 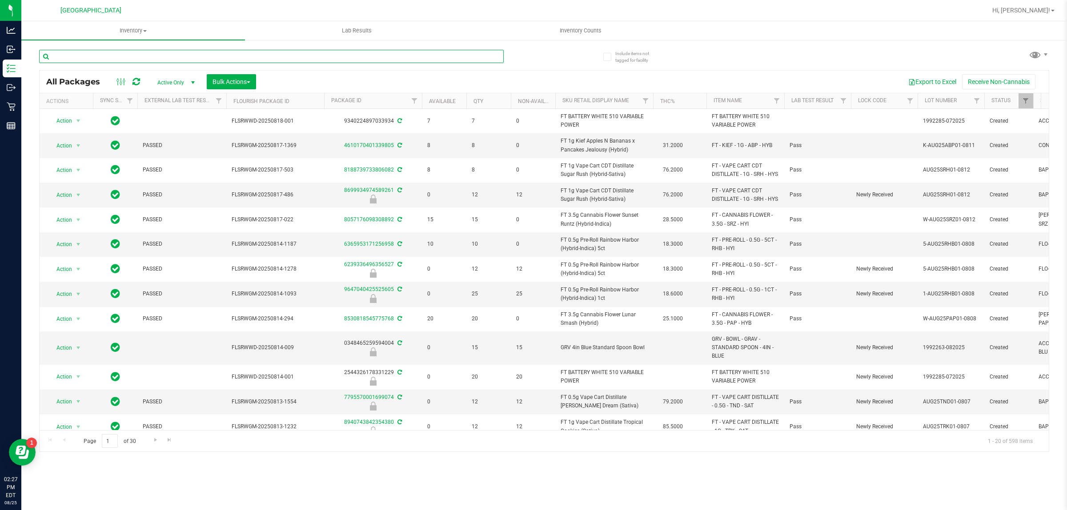 I want to click on a: 9647040425525605, so click(x=369, y=289).